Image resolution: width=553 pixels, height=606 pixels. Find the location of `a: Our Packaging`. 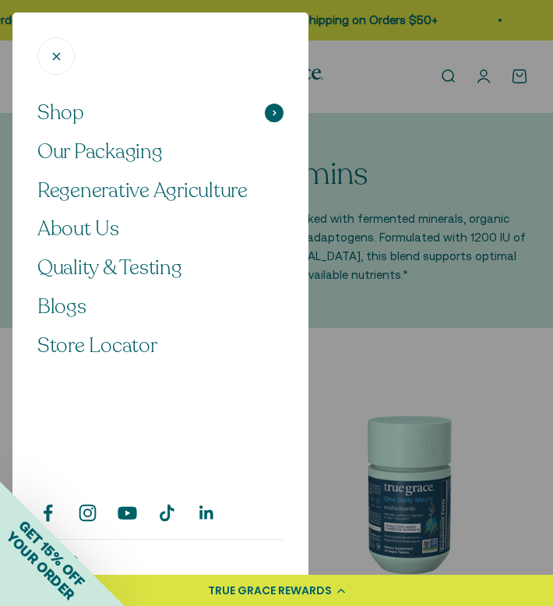

a: Our Packaging is located at coordinates (160, 152).